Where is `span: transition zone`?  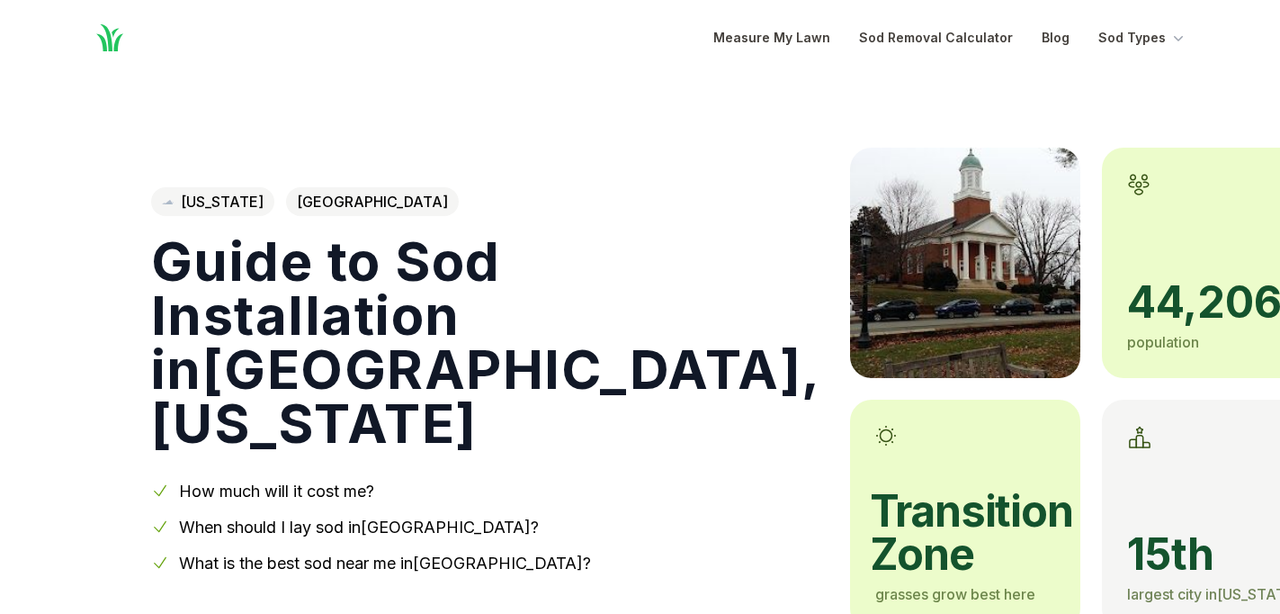 span: transition zone is located at coordinates (963, 533).